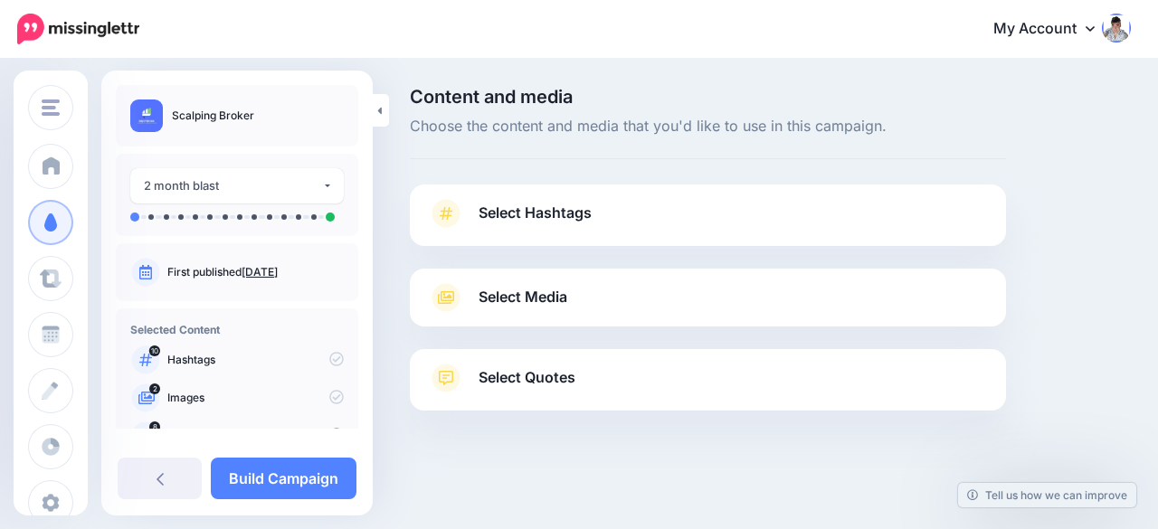 This screenshot has width=1158, height=529. I want to click on span: Choose the content and media that you'd like to use in this campaign., so click(707, 127).